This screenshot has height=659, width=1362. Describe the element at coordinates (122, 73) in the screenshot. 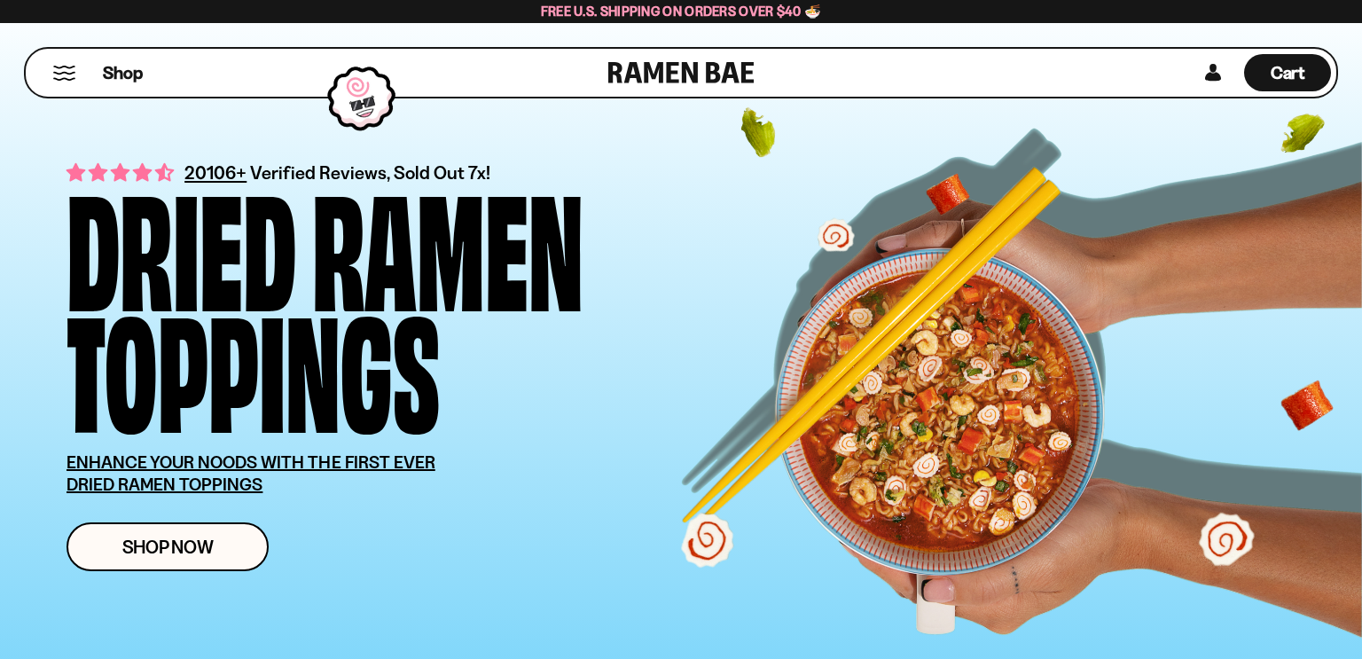

I see `span: Shop` at that location.